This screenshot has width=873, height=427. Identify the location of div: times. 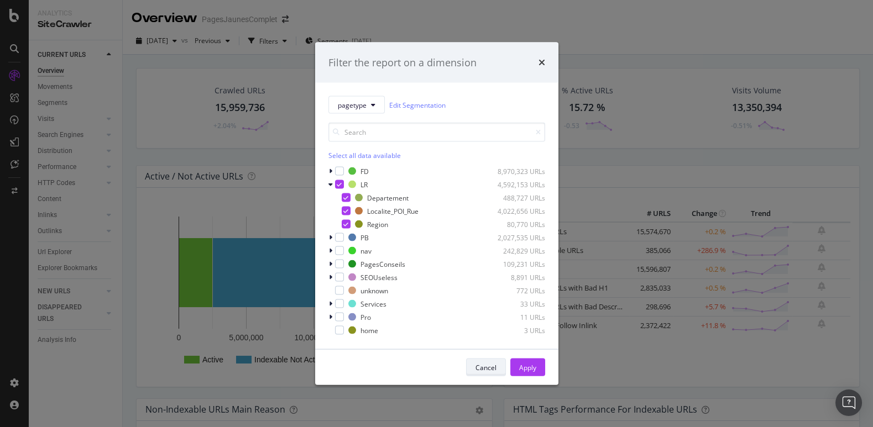
(542, 62).